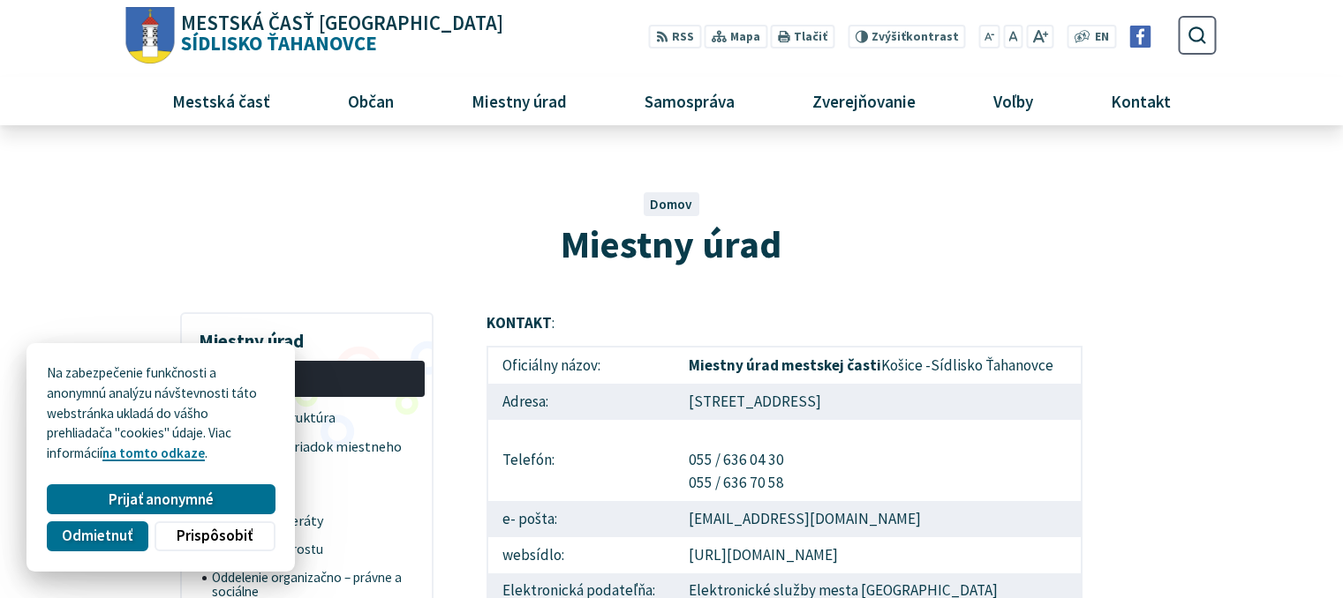 The width and height of the screenshot is (1343, 598). What do you see at coordinates (221, 101) in the screenshot?
I see `span: Mestská časť` at bounding box center [221, 101].